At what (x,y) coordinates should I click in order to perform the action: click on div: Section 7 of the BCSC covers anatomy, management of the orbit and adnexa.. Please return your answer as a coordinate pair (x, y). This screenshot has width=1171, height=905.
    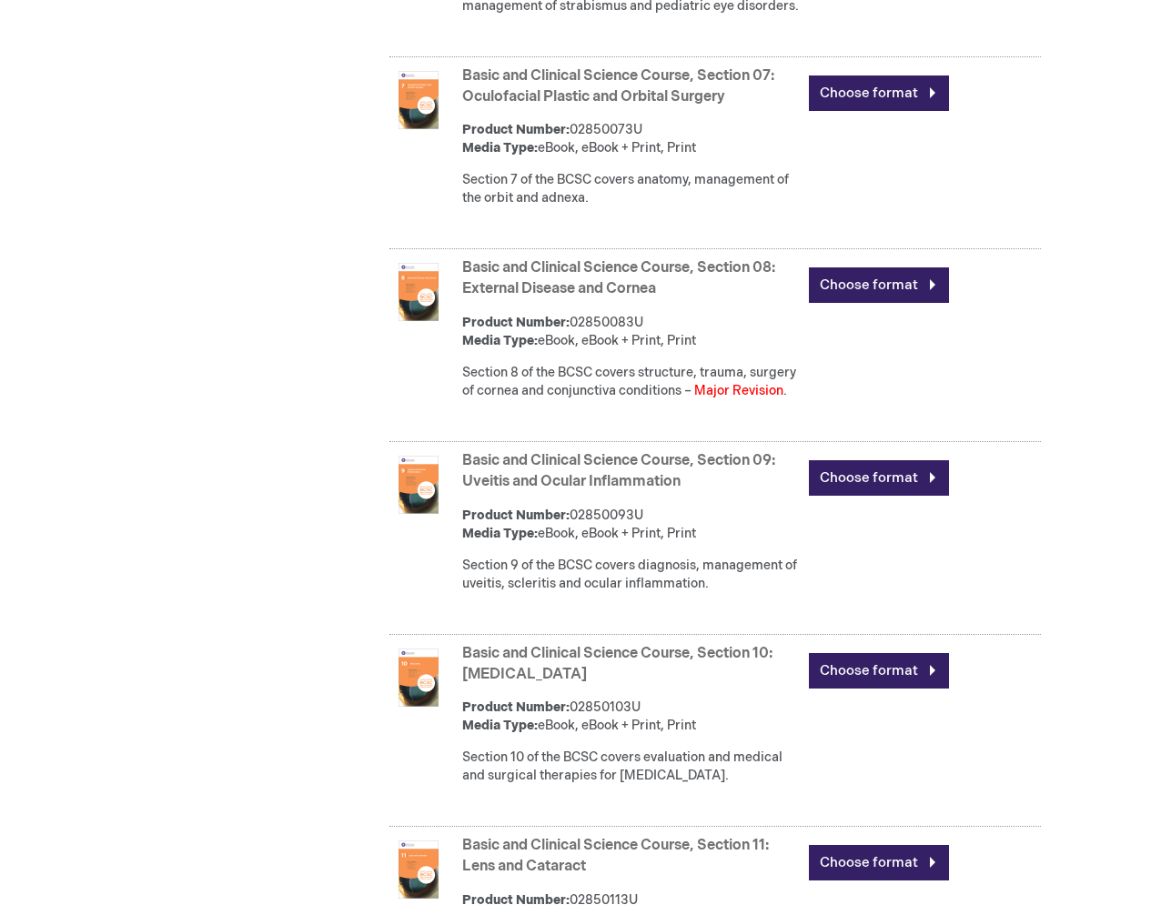
    Looking at the image, I should click on (631, 189).